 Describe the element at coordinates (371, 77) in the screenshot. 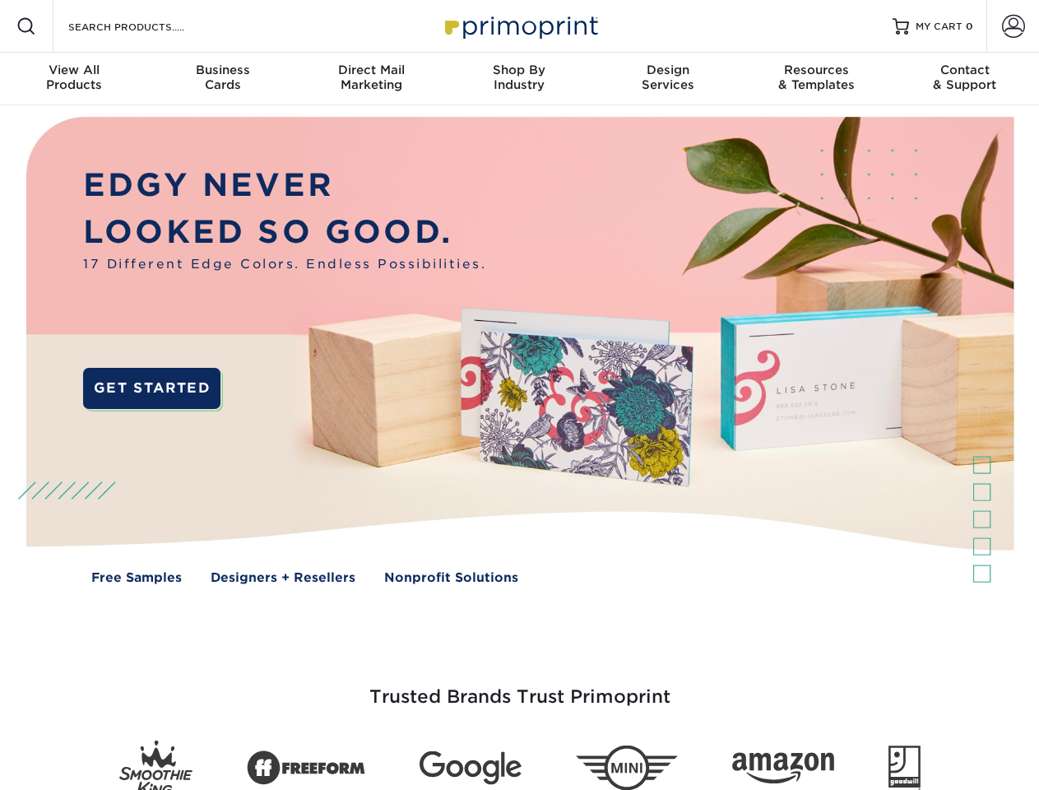

I see `div: Marketing` at that location.